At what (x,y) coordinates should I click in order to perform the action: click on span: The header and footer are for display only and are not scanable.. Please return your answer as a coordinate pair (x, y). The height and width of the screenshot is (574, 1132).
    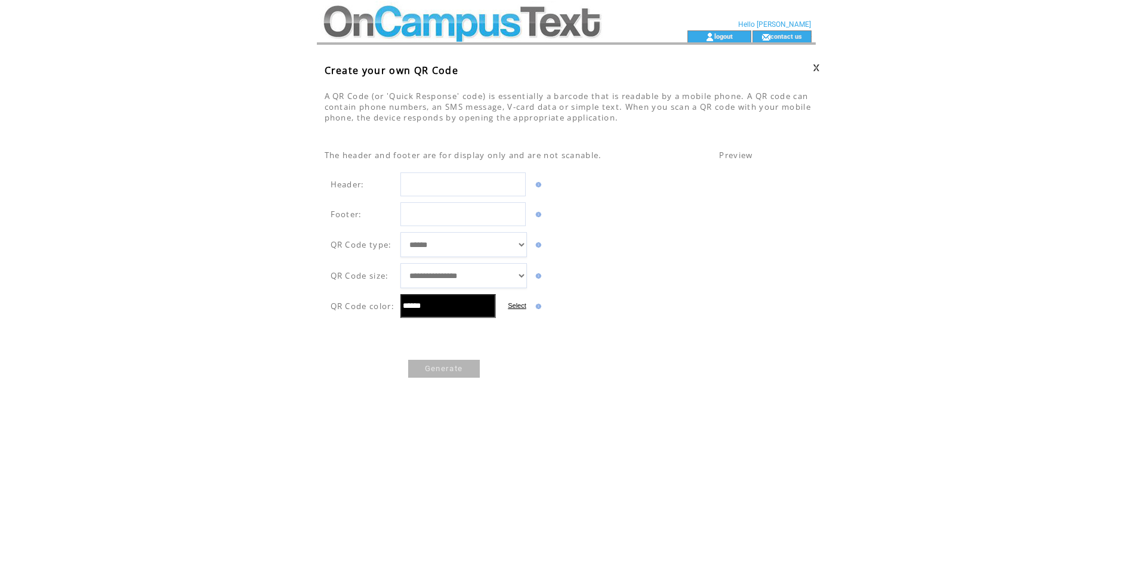
    Looking at the image, I should click on (463, 155).